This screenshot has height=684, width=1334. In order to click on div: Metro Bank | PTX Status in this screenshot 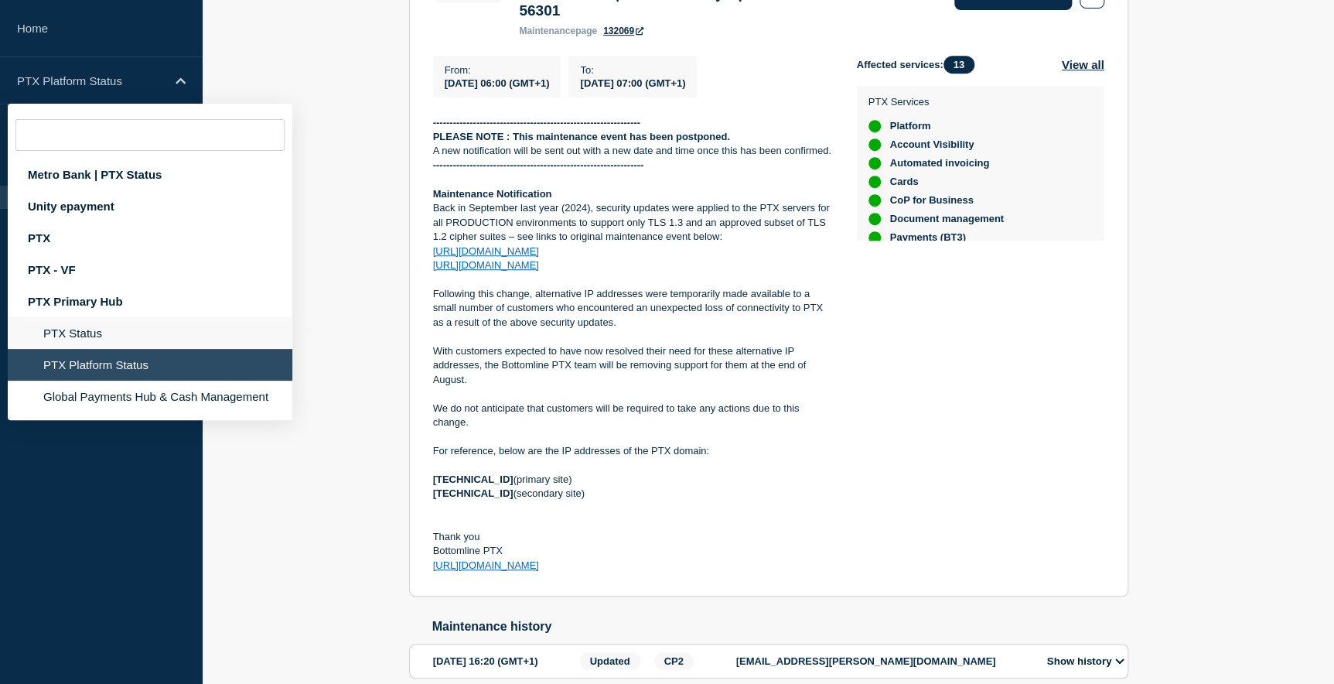, I will do `click(150, 174)`.